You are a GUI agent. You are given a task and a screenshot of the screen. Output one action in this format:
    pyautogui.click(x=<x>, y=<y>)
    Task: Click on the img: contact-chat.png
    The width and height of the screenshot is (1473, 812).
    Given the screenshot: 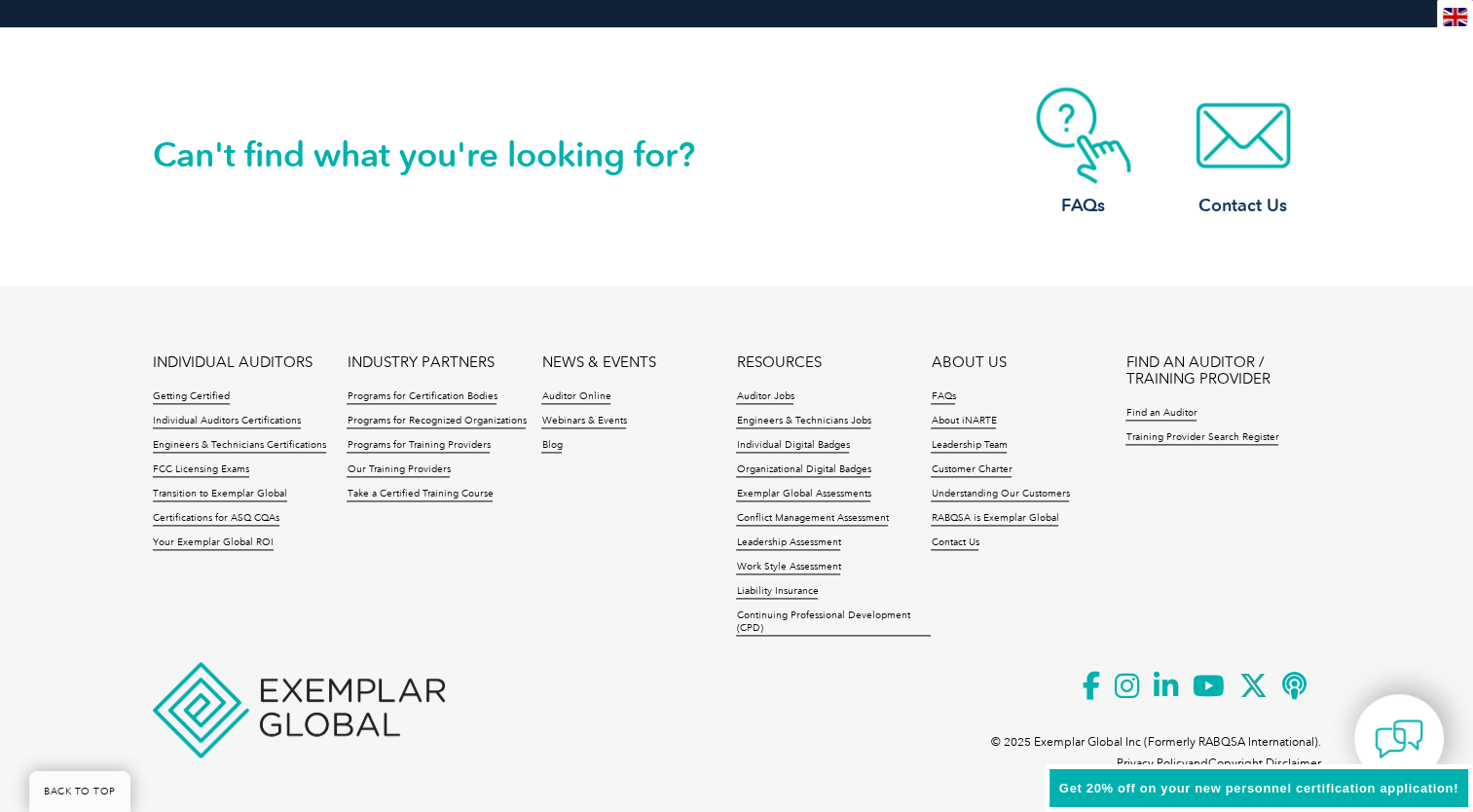 What is the action you would take?
    pyautogui.click(x=1399, y=739)
    